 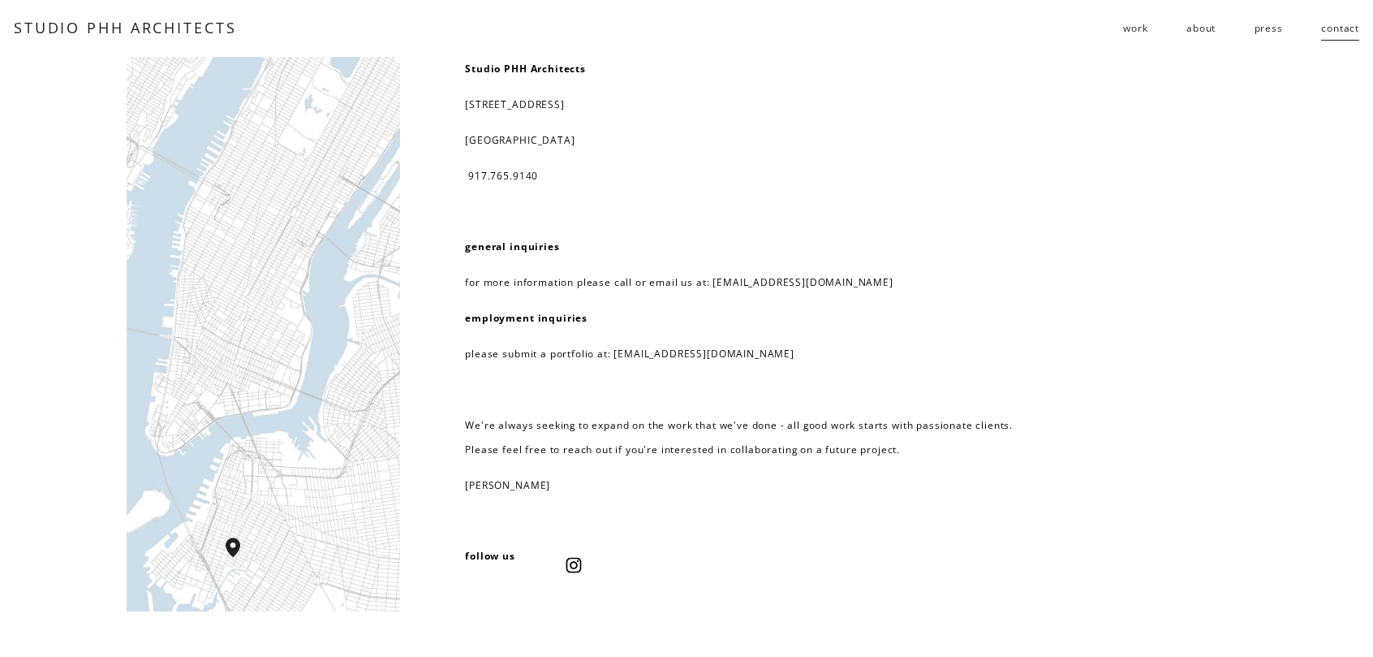 I want to click on a: Instagram, so click(x=574, y=565).